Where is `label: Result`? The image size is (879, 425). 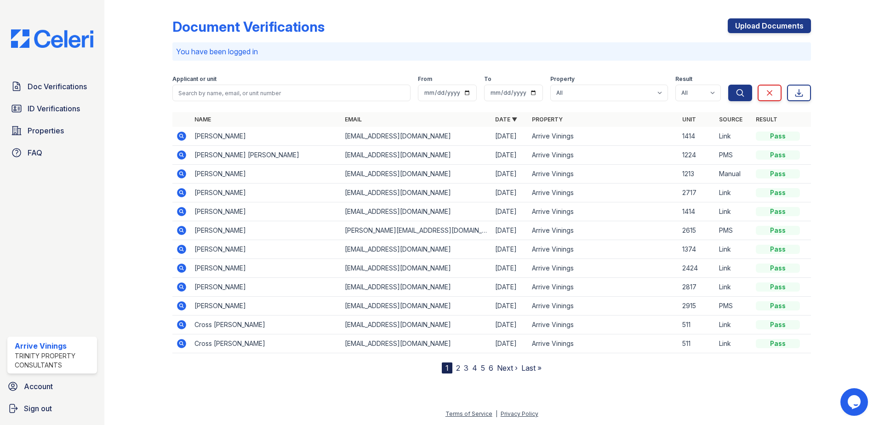 label: Result is located at coordinates (683, 79).